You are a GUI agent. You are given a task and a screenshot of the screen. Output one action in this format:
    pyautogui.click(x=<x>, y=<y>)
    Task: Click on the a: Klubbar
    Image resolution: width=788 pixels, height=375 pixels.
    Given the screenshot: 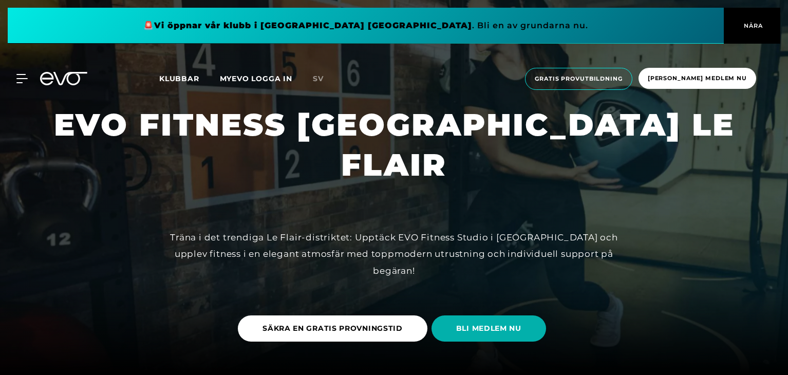 What is the action you would take?
    pyautogui.click(x=190, y=78)
    